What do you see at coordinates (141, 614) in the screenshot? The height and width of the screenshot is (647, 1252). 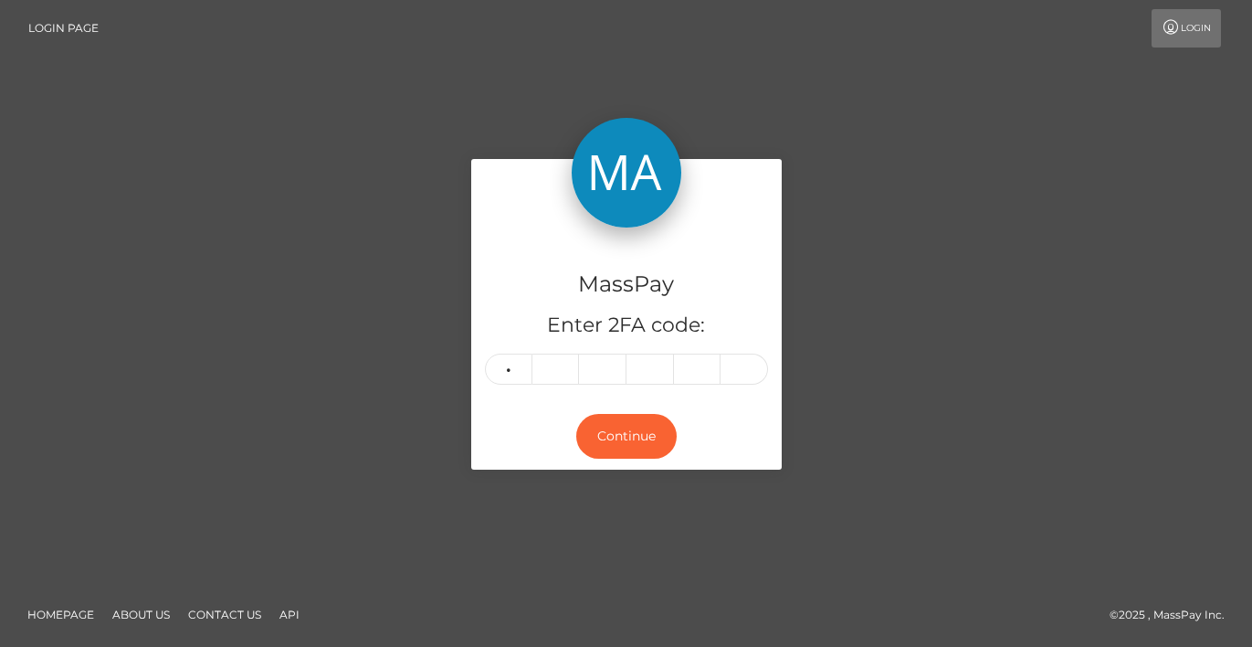 I see `a: About Us` at bounding box center [141, 614].